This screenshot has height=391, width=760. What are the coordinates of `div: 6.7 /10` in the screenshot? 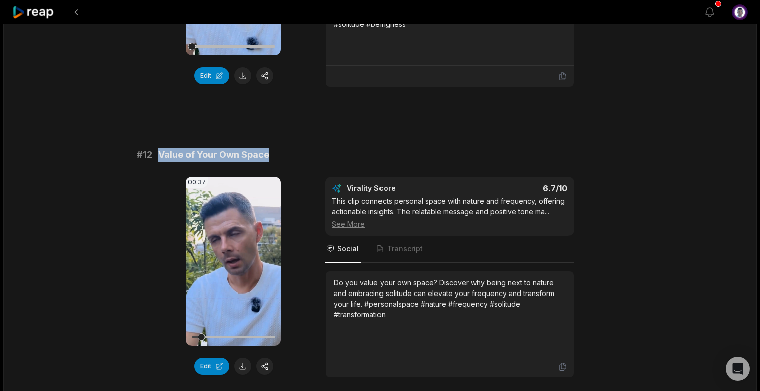 It's located at (514, 188).